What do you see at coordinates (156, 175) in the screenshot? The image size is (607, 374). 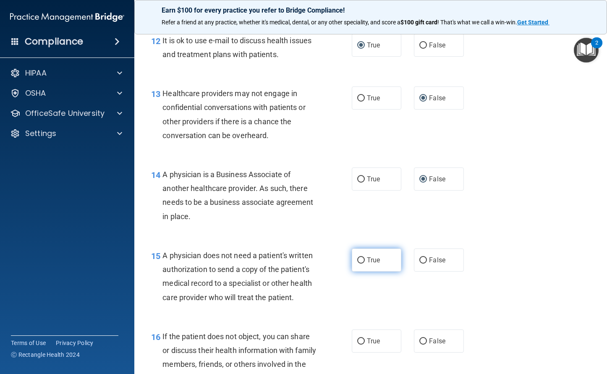 I see `span: 14` at bounding box center [156, 175].